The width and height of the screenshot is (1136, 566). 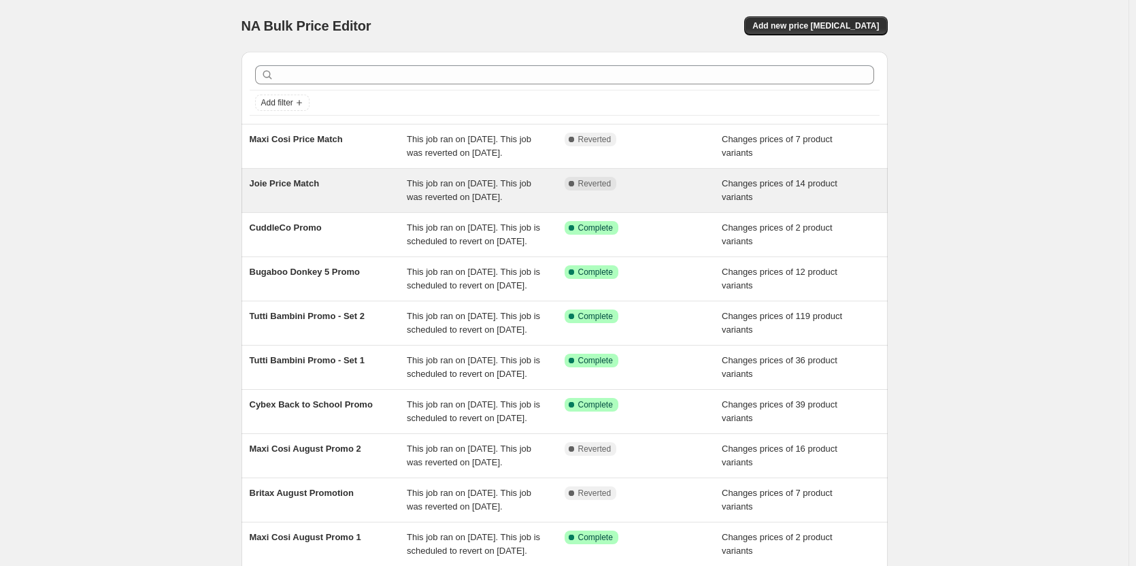 I want to click on button: Add filter, so click(x=282, y=103).